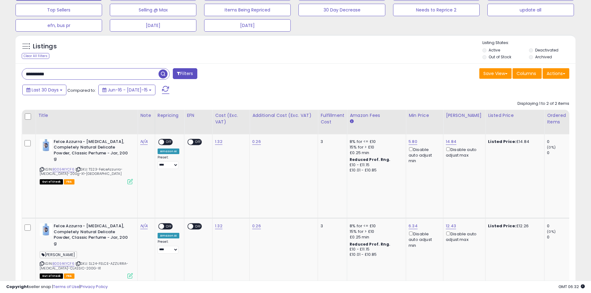 This screenshot has height=293, width=591. Describe the element at coordinates (500, 57) in the screenshot. I see `label: Out of Stock` at that location.